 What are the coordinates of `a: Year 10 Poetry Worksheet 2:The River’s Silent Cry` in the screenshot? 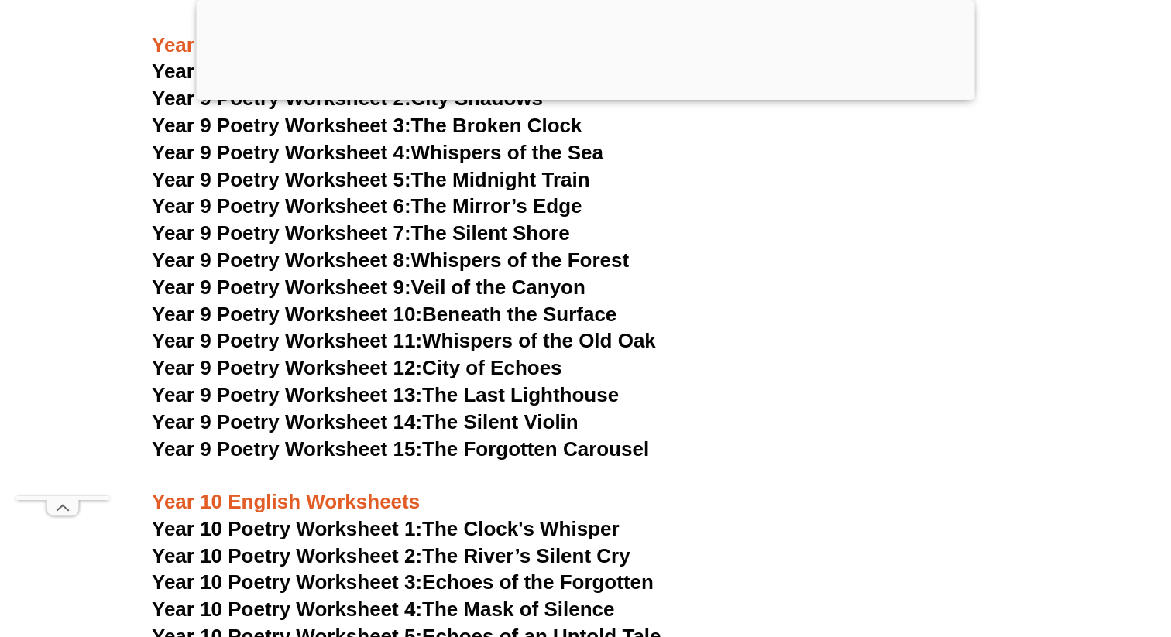 It's located at (391, 556).